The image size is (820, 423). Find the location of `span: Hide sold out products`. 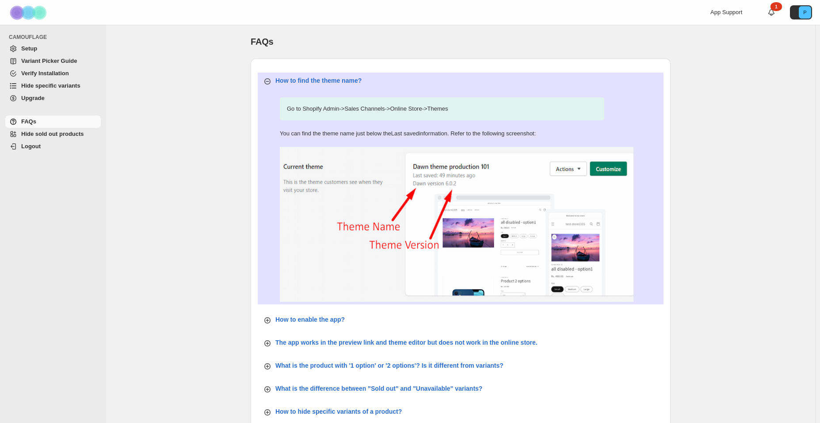

span: Hide sold out products is located at coordinates (53, 134).